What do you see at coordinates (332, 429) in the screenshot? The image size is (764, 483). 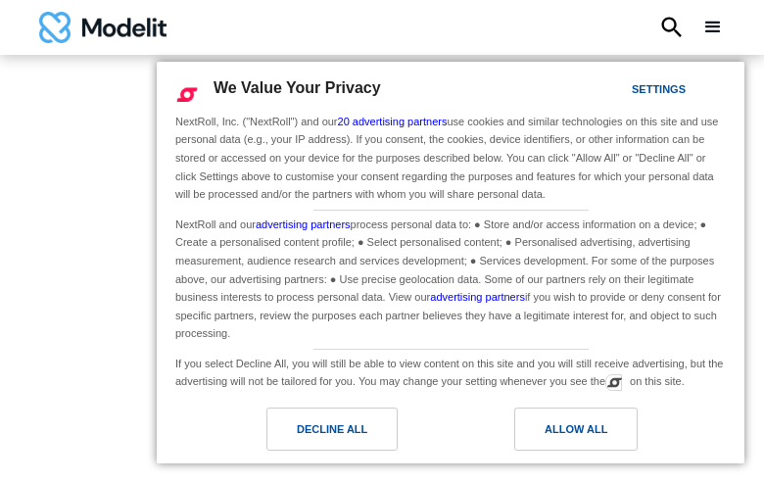 I see `div: Decline All` at bounding box center [332, 429].